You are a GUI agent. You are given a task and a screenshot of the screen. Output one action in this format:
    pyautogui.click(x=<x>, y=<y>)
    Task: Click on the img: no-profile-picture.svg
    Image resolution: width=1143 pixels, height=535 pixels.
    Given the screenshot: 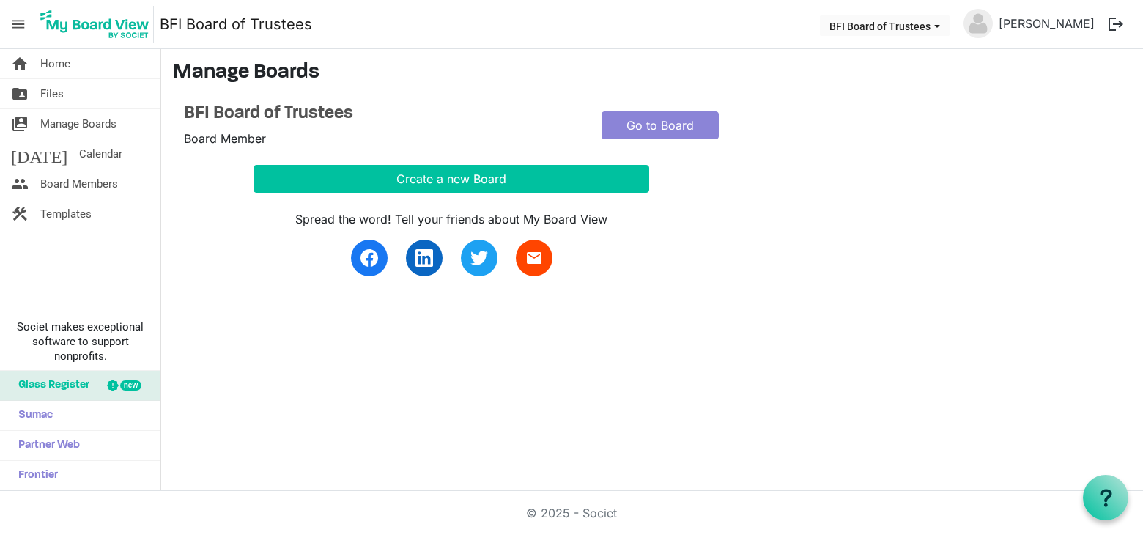 What is the action you would take?
    pyautogui.click(x=978, y=23)
    